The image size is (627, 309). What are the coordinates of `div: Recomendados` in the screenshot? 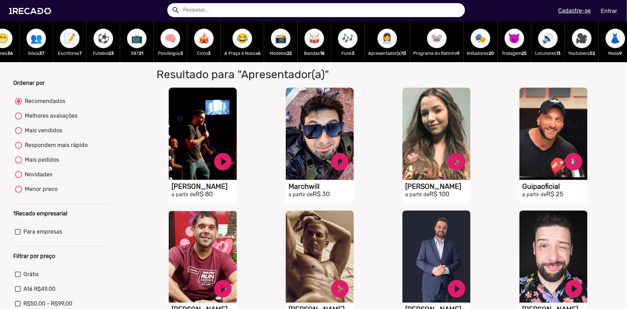 It's located at (44, 101).